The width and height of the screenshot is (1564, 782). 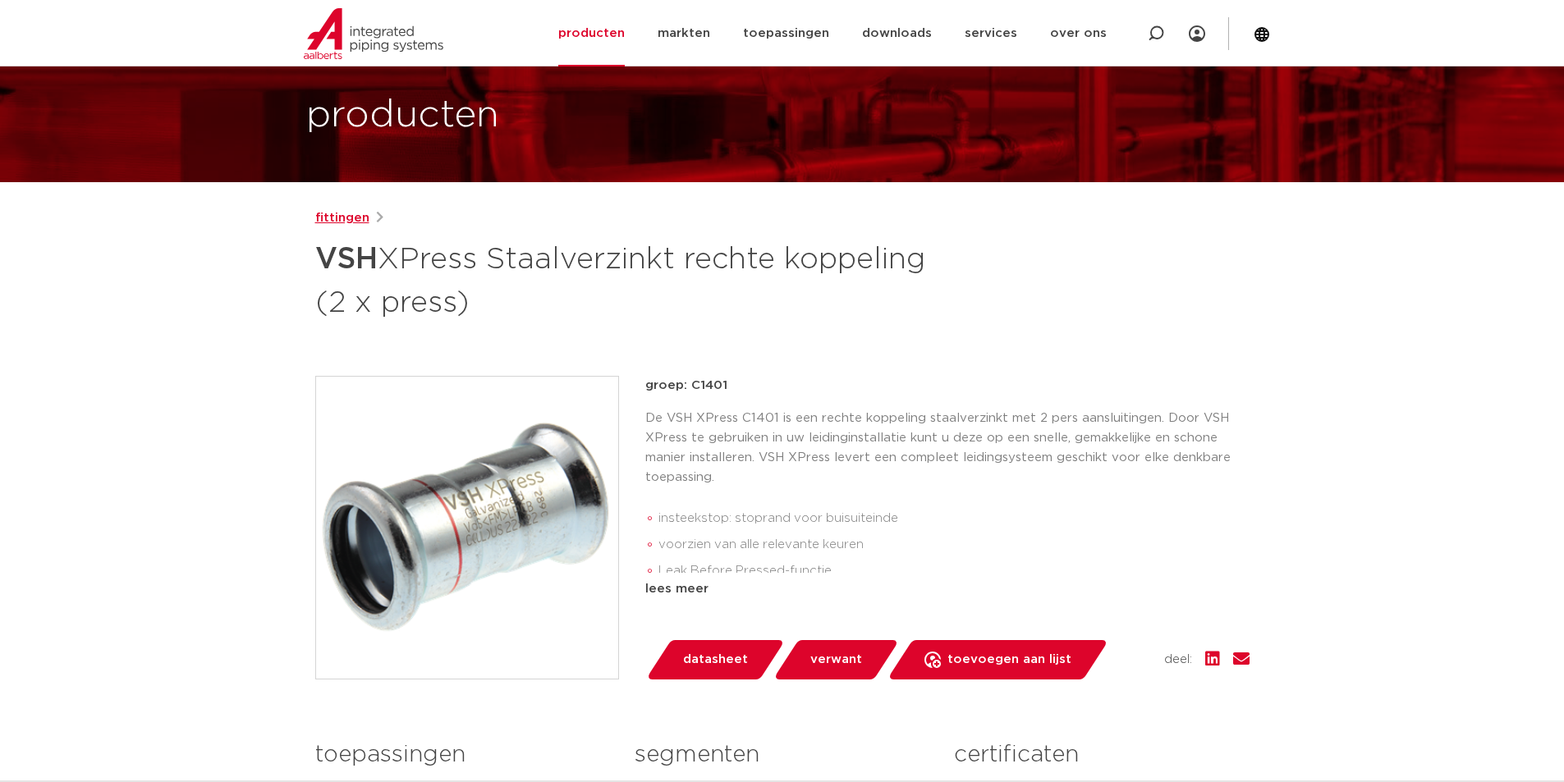 What do you see at coordinates (402, 116) in the screenshot?
I see `h1: producten` at bounding box center [402, 116].